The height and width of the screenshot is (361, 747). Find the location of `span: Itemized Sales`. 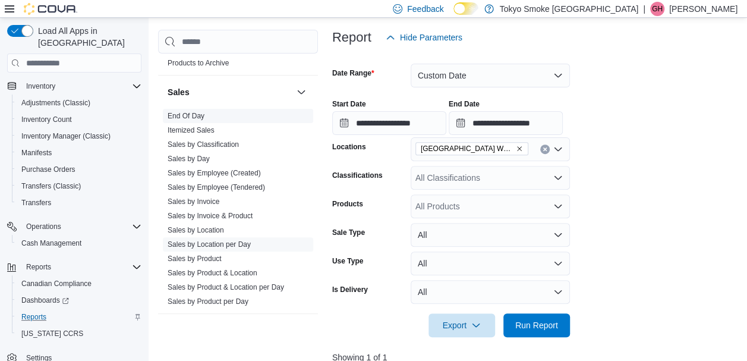

span: Itemized Sales is located at coordinates (191, 130).